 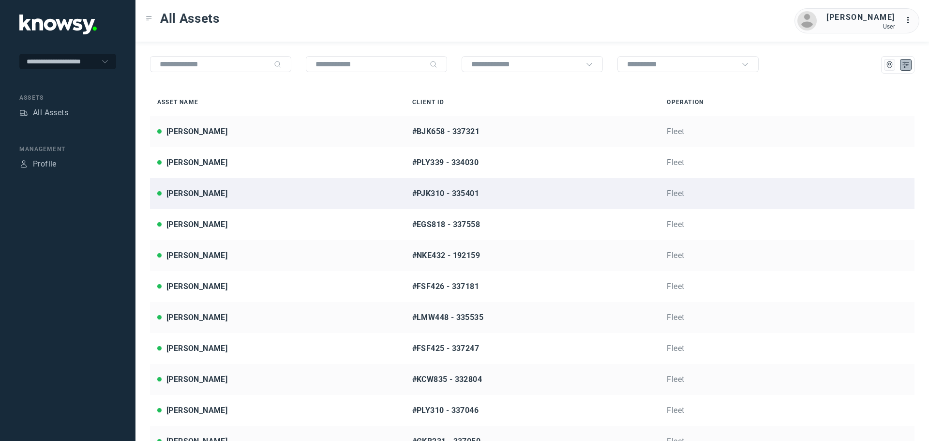 What do you see at coordinates (38, 164) in the screenshot?
I see `a: ProfileProfile` at bounding box center [38, 164].